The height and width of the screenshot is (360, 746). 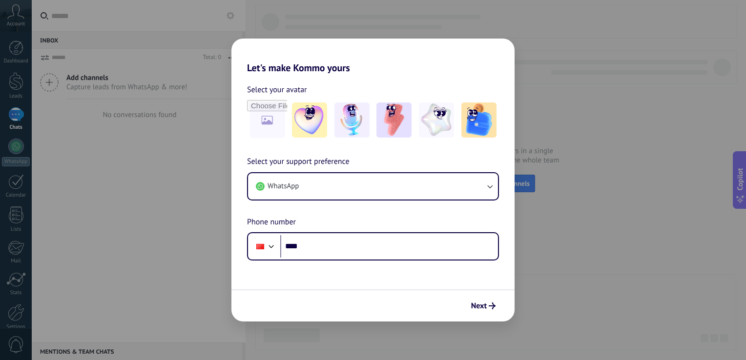 What do you see at coordinates (373, 56) in the screenshot?
I see `h2: Let's make Kommo yours` at bounding box center [373, 56].